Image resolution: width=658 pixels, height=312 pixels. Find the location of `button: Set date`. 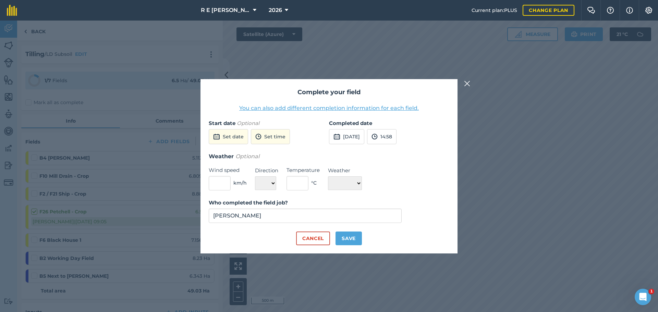

button: Set date is located at coordinates (228, 137).